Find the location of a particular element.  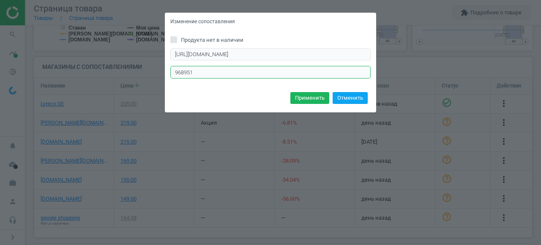

input: Введите опцию продукта is located at coordinates (271, 72).